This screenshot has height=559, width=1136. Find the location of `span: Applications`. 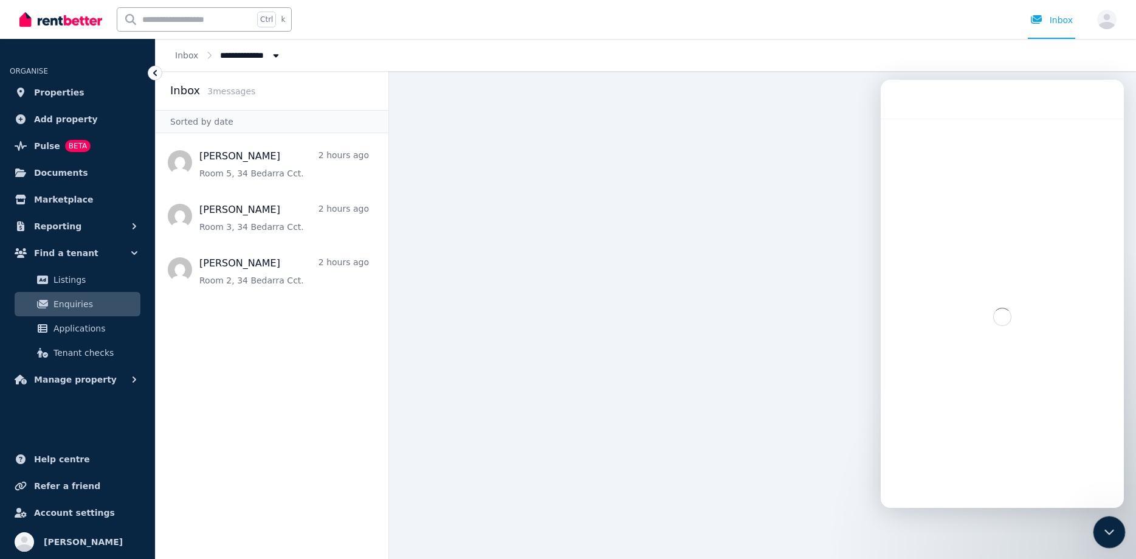

span: Applications is located at coordinates (94, 328).